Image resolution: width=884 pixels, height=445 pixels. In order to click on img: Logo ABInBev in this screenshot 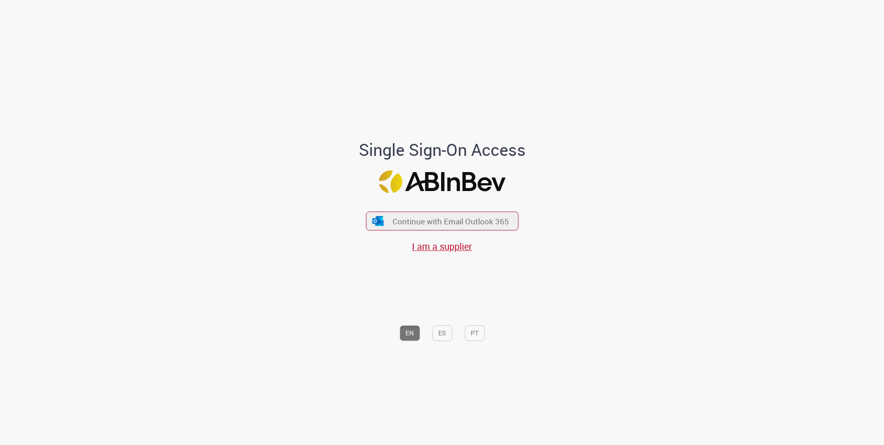, I will do `click(442, 181)`.